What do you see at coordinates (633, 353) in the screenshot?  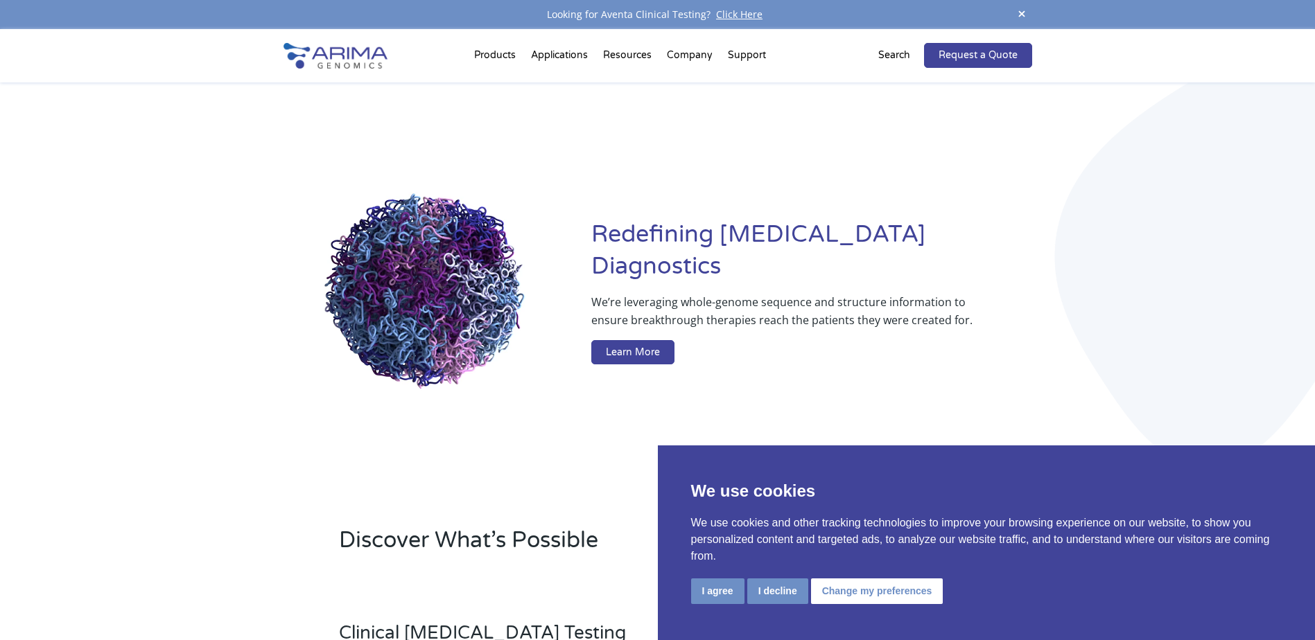 I see `a: Learn More` at bounding box center [633, 353].